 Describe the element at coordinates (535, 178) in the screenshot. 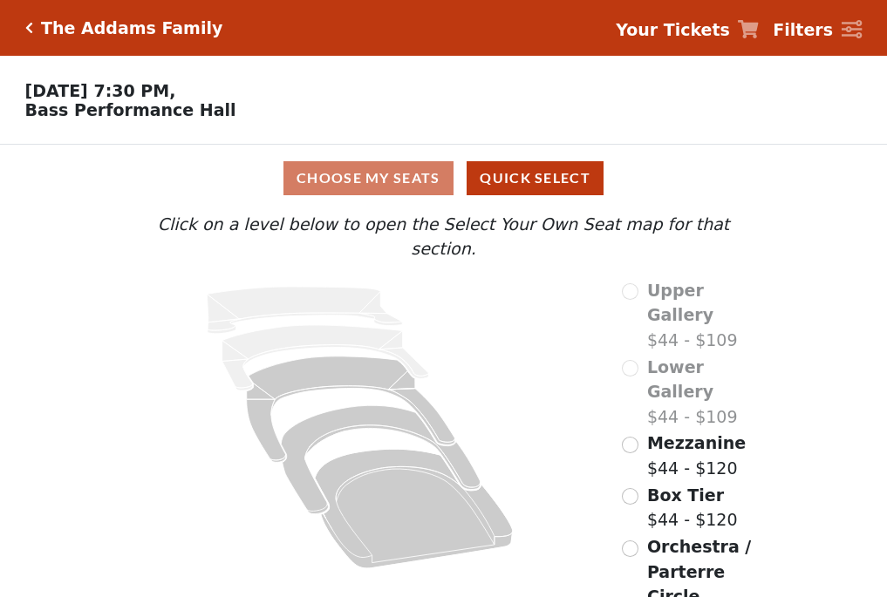

I see `button: Quick Select` at that location.